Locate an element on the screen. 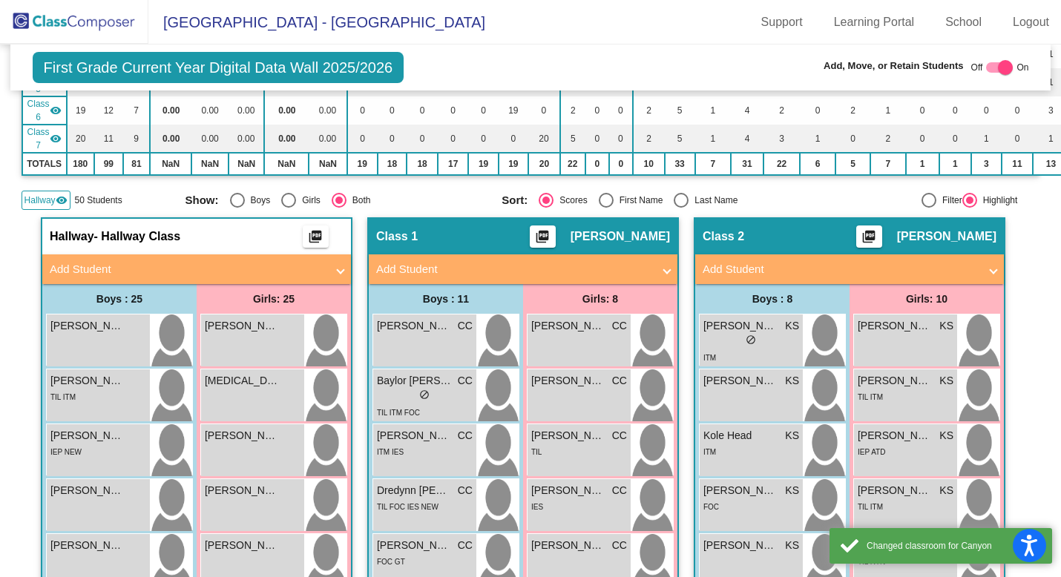 The height and width of the screenshot is (577, 1061). td: 33 is located at coordinates (679, 164).